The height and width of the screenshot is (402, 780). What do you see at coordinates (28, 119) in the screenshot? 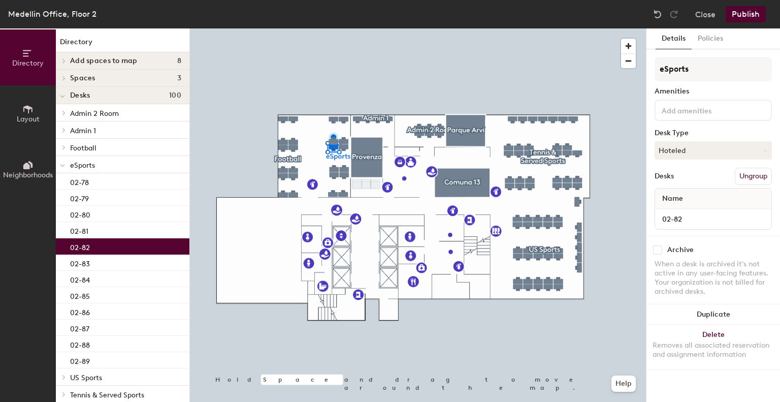
I see `span: Layout` at bounding box center [28, 119].